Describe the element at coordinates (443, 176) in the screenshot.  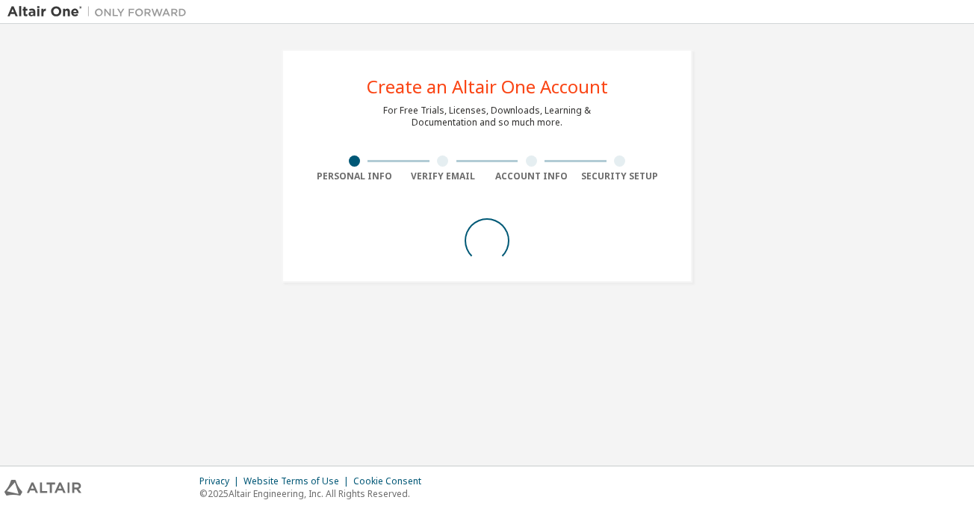
I see `div: Verify Email` at that location.